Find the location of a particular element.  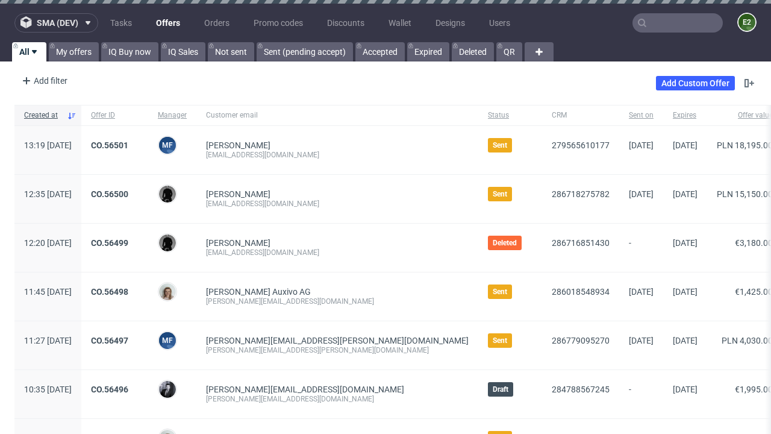

a: CO.56499 is located at coordinates (110, 243).